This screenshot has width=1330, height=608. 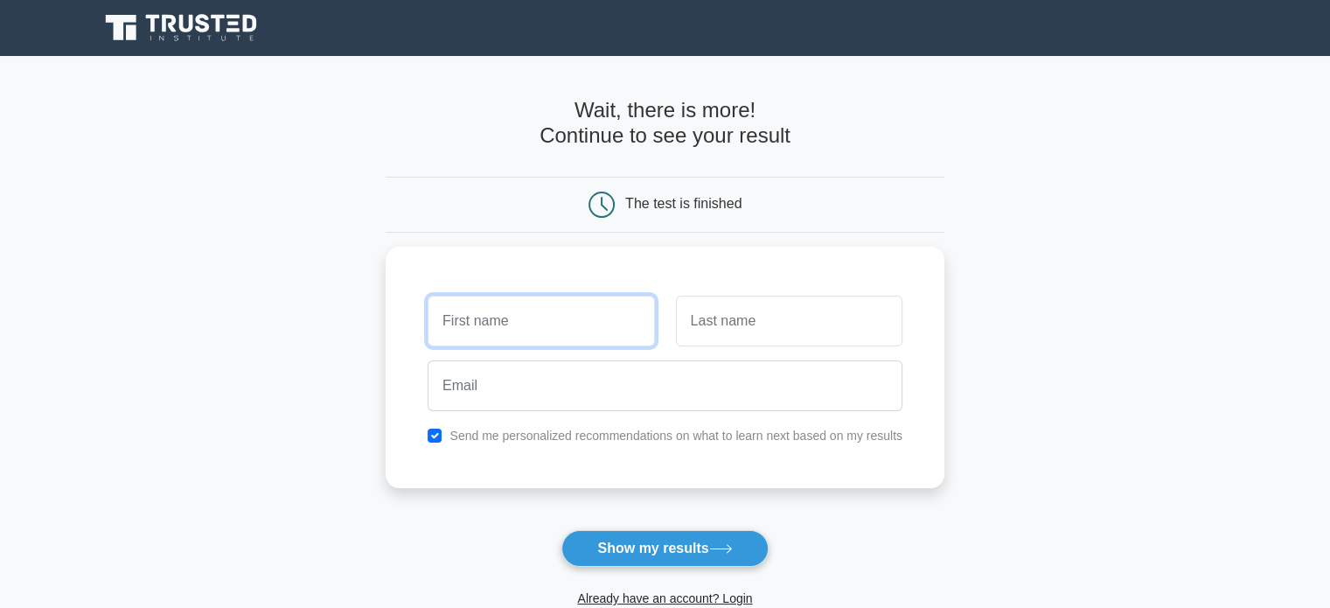 What do you see at coordinates (540, 321) in the screenshot?
I see `input: First name` at bounding box center [540, 321].